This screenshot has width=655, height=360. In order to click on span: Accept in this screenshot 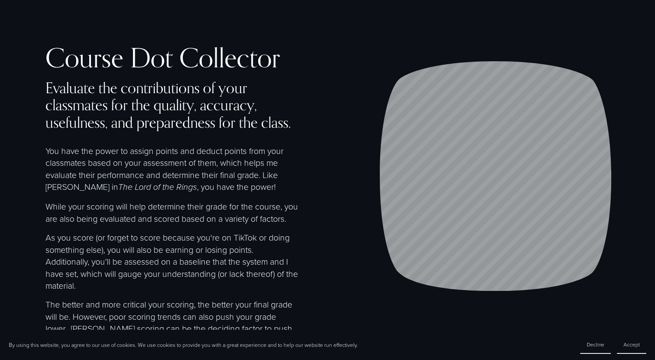, I will do `click(632, 345)`.